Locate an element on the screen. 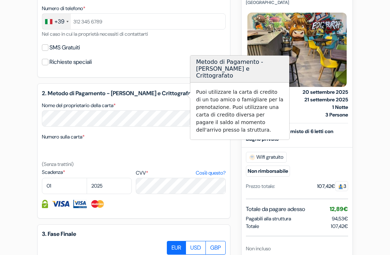 This screenshot has width=390, height=255. span: 12,89€ is located at coordinates (338, 209).